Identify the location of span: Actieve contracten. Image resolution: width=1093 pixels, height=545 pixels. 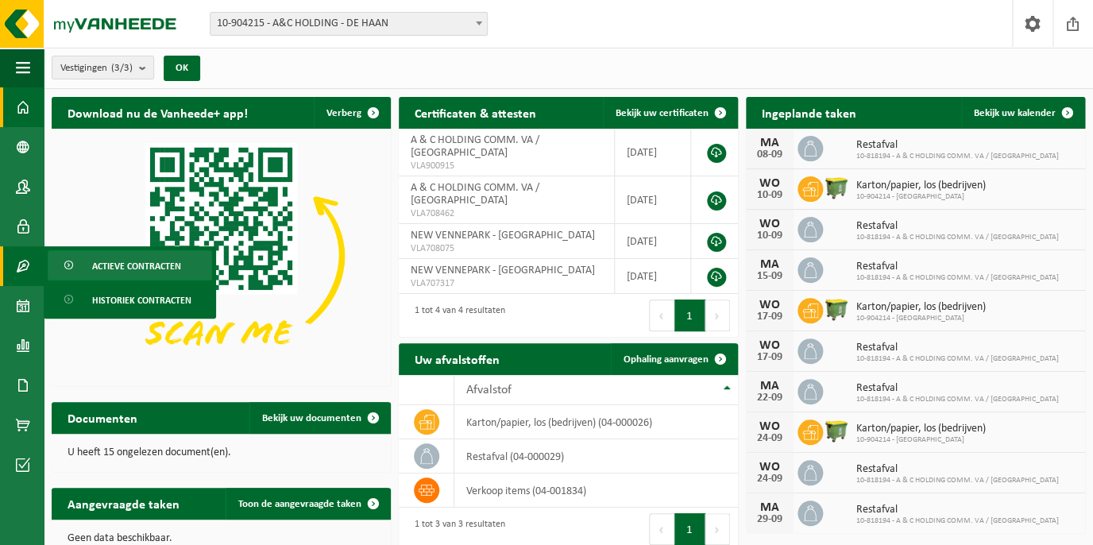
(137, 266).